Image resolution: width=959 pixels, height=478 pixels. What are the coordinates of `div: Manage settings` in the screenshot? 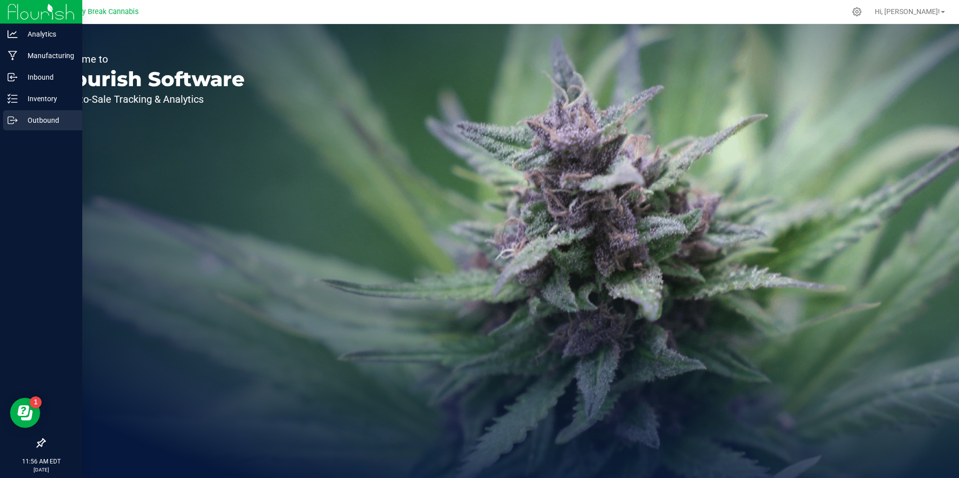 It's located at (856, 12).